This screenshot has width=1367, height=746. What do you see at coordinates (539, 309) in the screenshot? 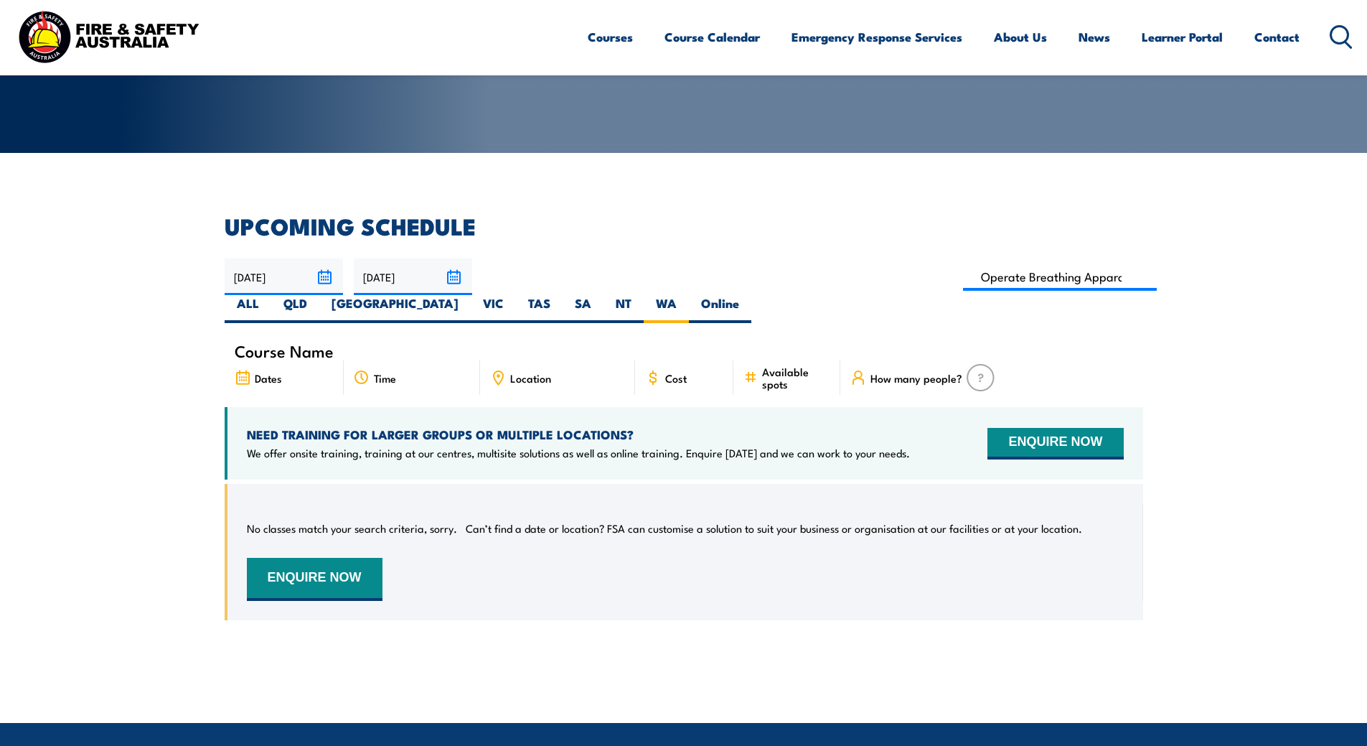
I see `label: TAS` at bounding box center [539, 309].